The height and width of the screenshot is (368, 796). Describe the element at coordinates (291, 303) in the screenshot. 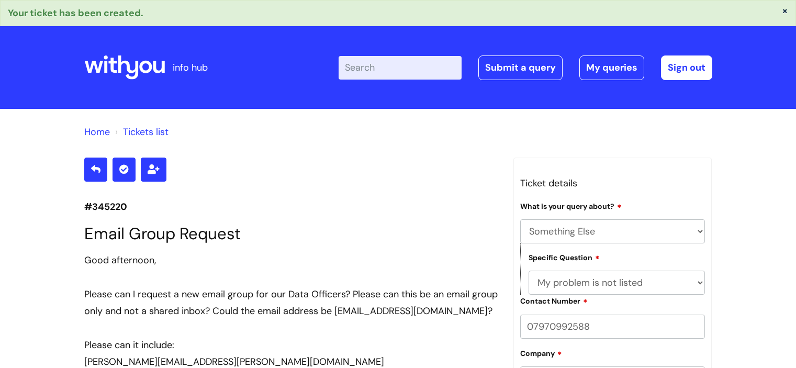

I see `div: Please can I request a new email group for our Data Officers? Please can this be an email group o...` at that location.